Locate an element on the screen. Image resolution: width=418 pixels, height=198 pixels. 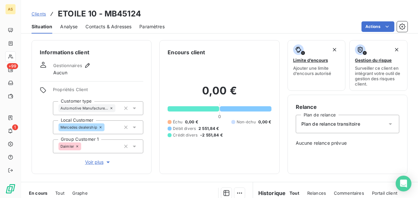
span: Gestionnaires is located at coordinates (68, 65).